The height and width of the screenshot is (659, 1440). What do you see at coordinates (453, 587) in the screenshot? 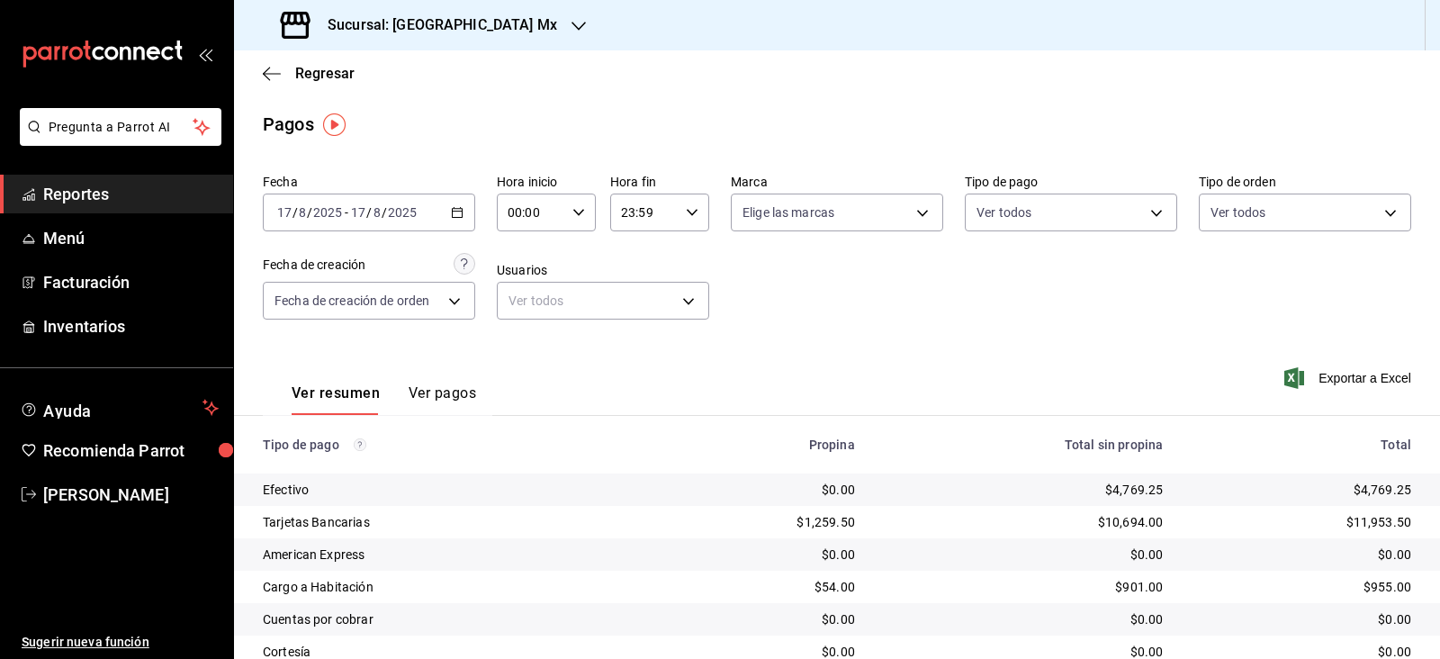
I see `div: Cargo a Habitación` at bounding box center [453, 587].